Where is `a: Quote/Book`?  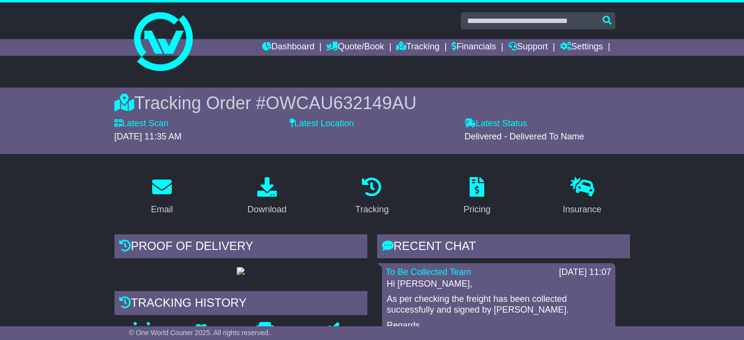 a: Quote/Book is located at coordinates (355, 47).